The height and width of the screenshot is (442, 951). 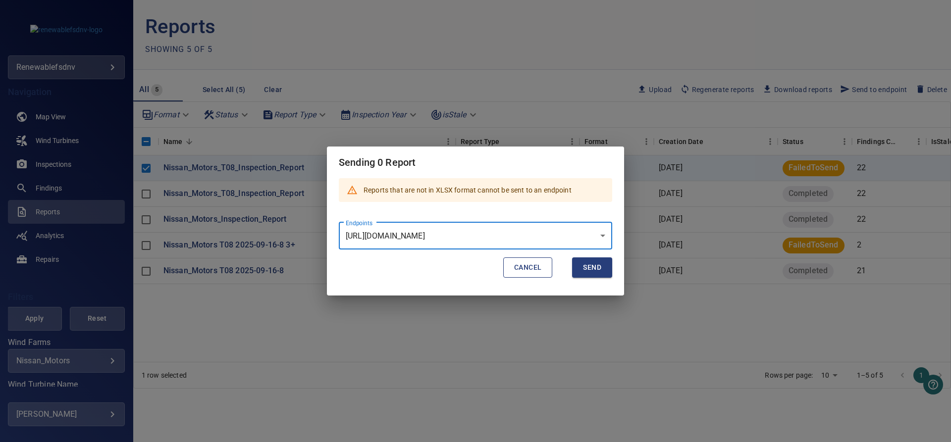 I want to click on div: Reports that are not in XLSX format cannot be sent to an endpoint, so click(x=467, y=190).